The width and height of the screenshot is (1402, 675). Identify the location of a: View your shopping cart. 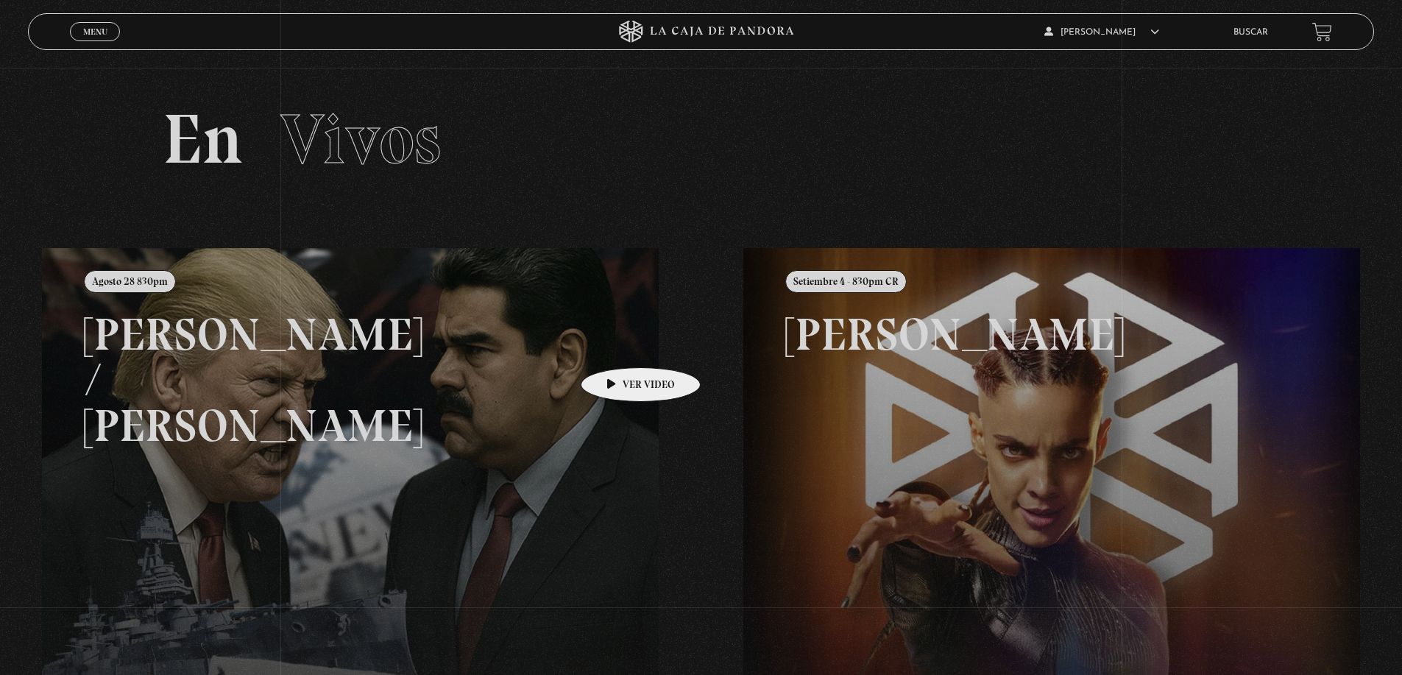
(1321, 32).